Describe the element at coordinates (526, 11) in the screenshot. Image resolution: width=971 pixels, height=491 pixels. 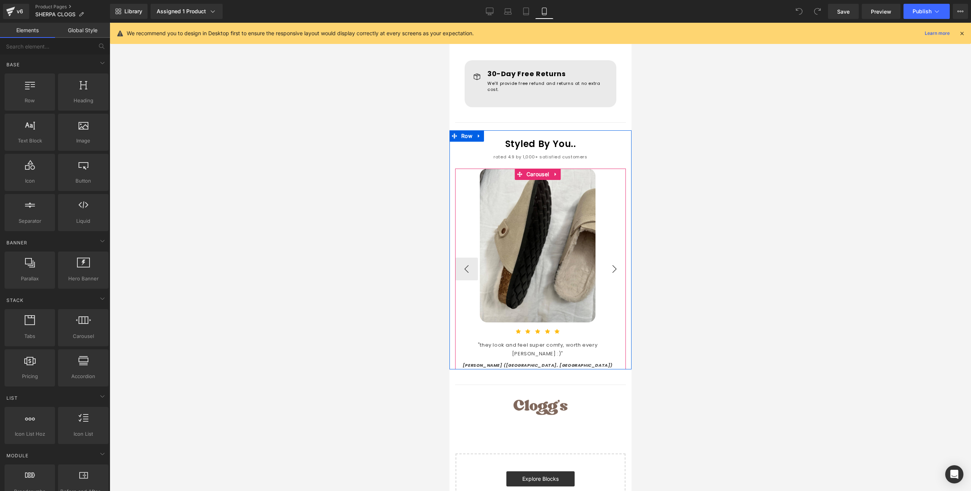
I see `a: Tablet` at that location.